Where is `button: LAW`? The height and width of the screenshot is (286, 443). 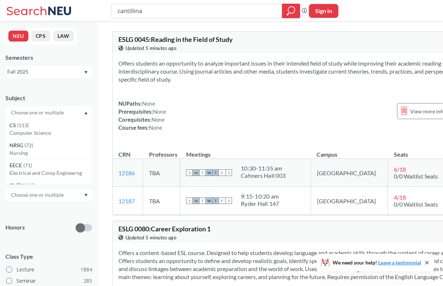 button: LAW is located at coordinates (63, 36).